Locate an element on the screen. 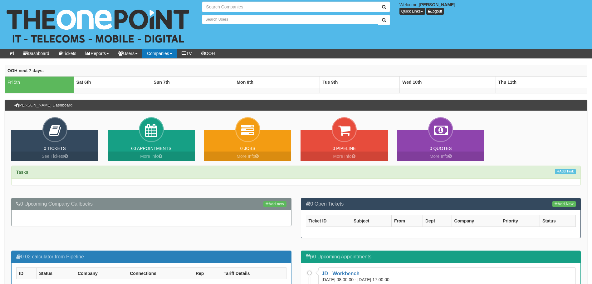 The height and width of the screenshot is (284, 592). strong: Tasks is located at coordinates (22, 172).